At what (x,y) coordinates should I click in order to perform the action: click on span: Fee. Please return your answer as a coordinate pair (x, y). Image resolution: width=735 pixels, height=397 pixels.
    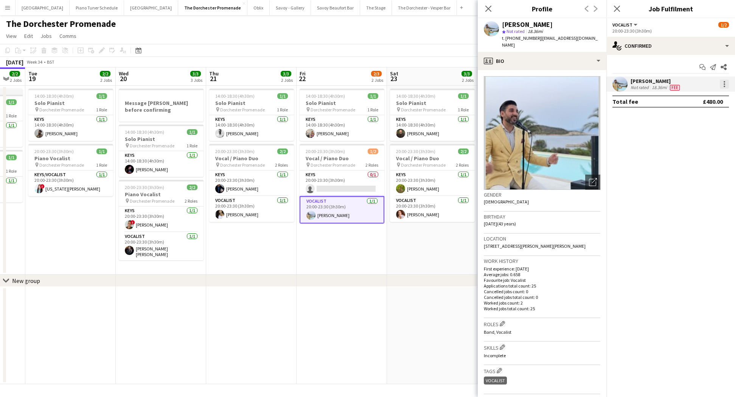
    Looking at the image, I should click on (675, 87).